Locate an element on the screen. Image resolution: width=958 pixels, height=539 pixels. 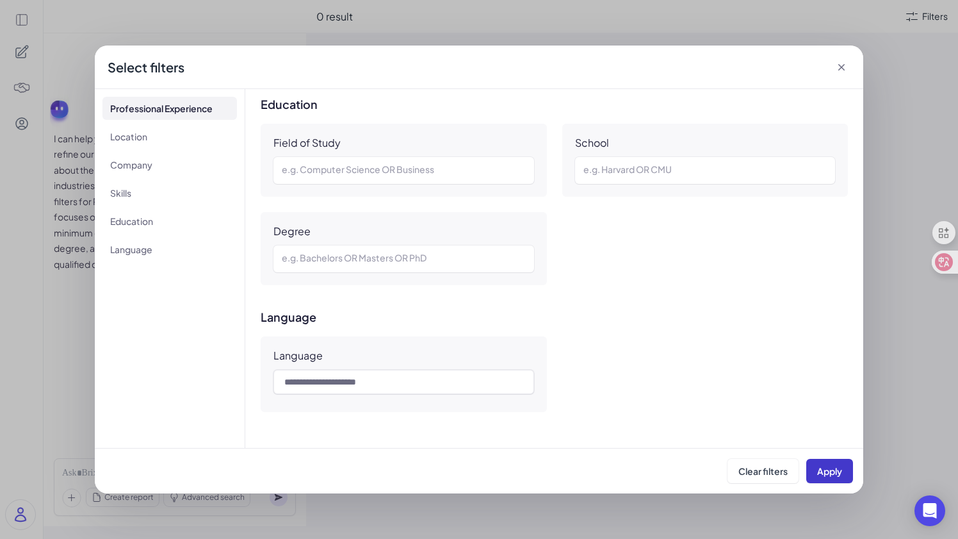
li: Location is located at coordinates (170, 136).